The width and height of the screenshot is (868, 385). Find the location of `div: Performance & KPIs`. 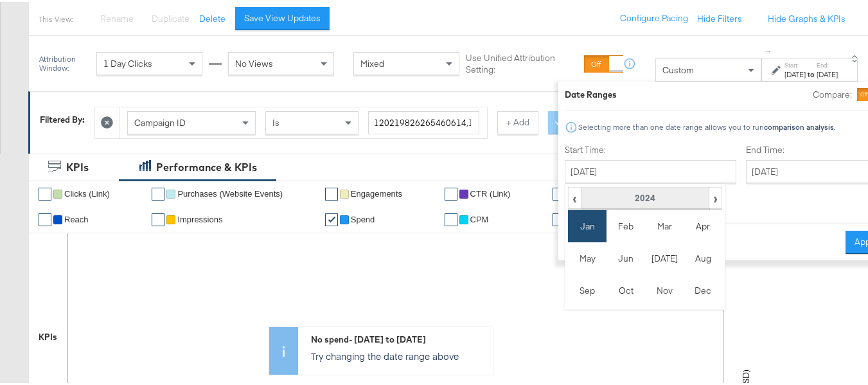

div: Performance & KPIs is located at coordinates (206, 165).